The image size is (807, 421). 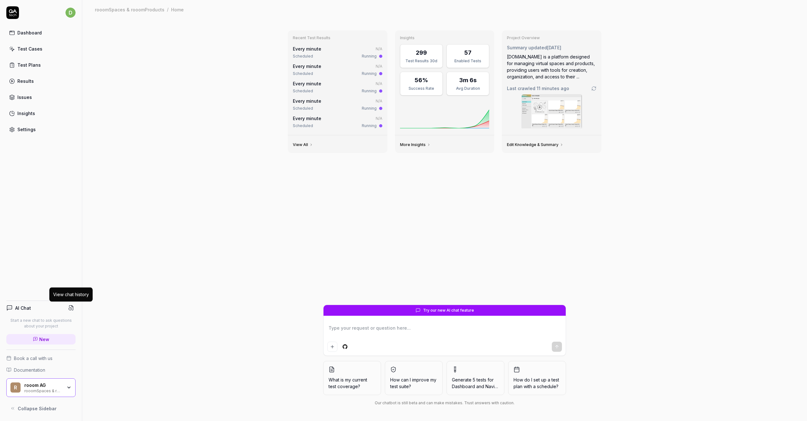 I want to click on a: Edit Knowledge & Summary, so click(x=535, y=145).